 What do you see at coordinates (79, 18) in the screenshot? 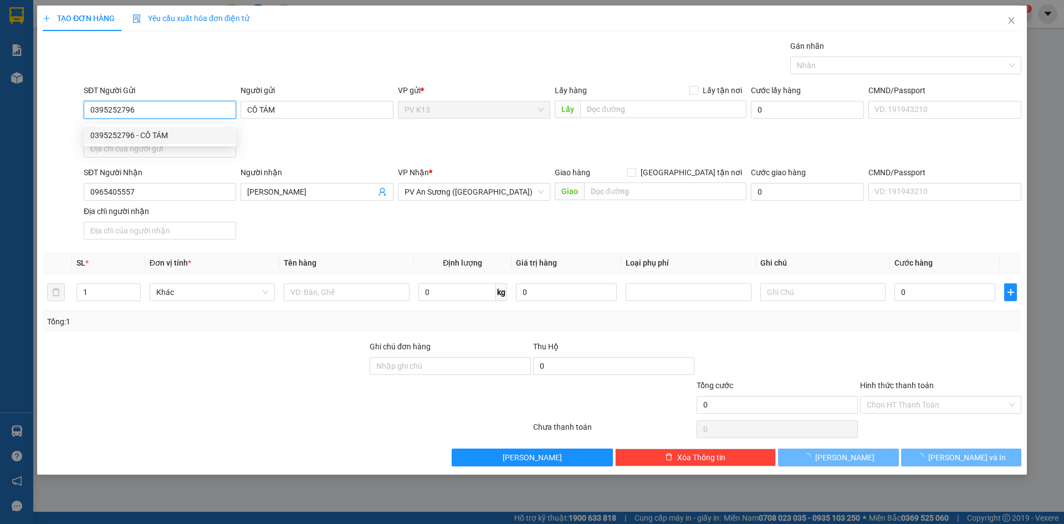
I see `span: TẠO ĐƠN HÀNG` at bounding box center [79, 18].